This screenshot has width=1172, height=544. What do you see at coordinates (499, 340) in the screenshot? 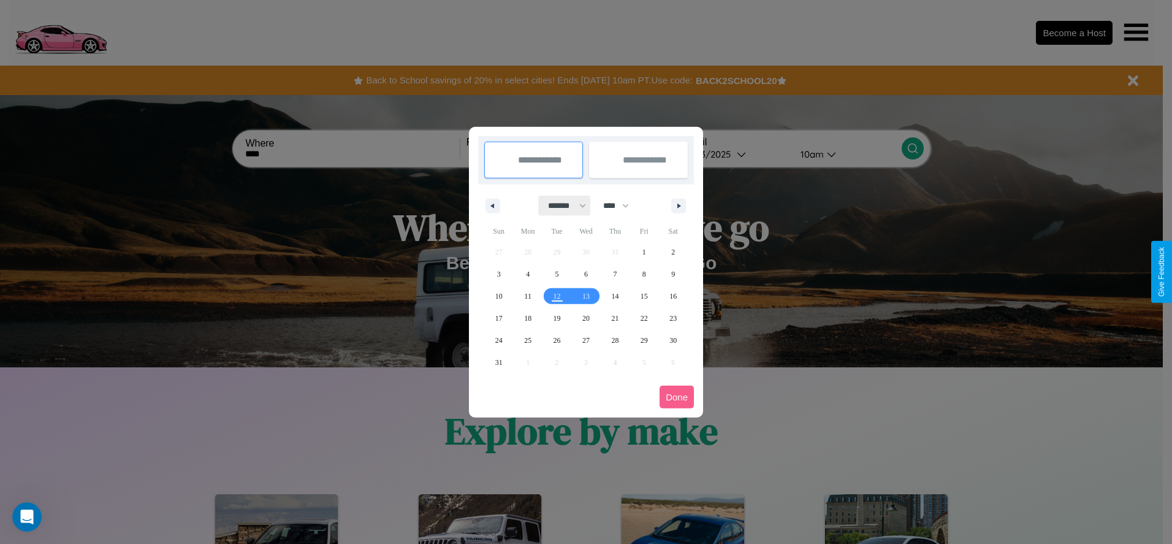
I see `span: 24` at bounding box center [499, 340].